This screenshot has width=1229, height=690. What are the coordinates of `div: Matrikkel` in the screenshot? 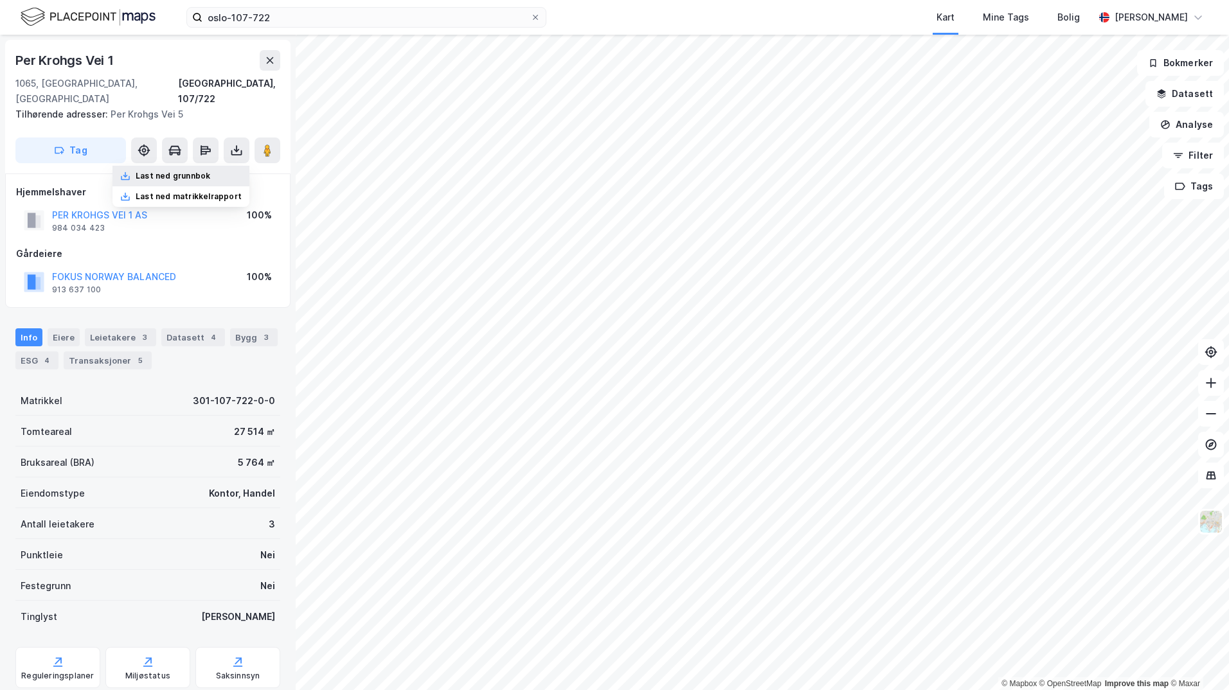 It's located at (41, 401).